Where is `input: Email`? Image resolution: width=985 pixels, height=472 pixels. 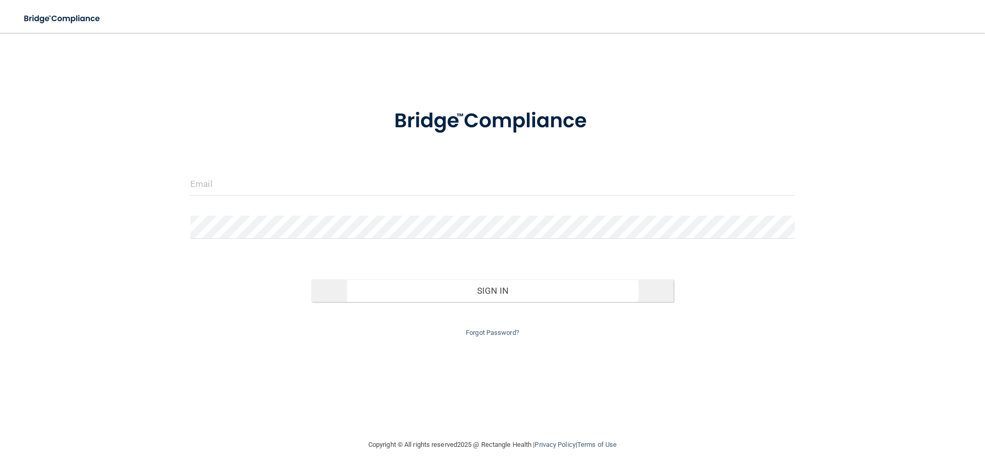 input: Email is located at coordinates (493, 184).